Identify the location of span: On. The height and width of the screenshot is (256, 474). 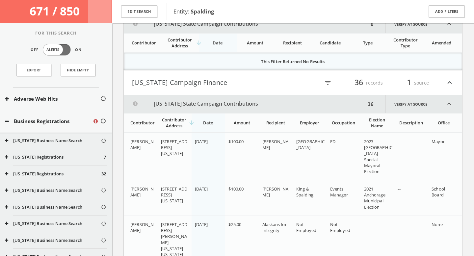
(78, 50).